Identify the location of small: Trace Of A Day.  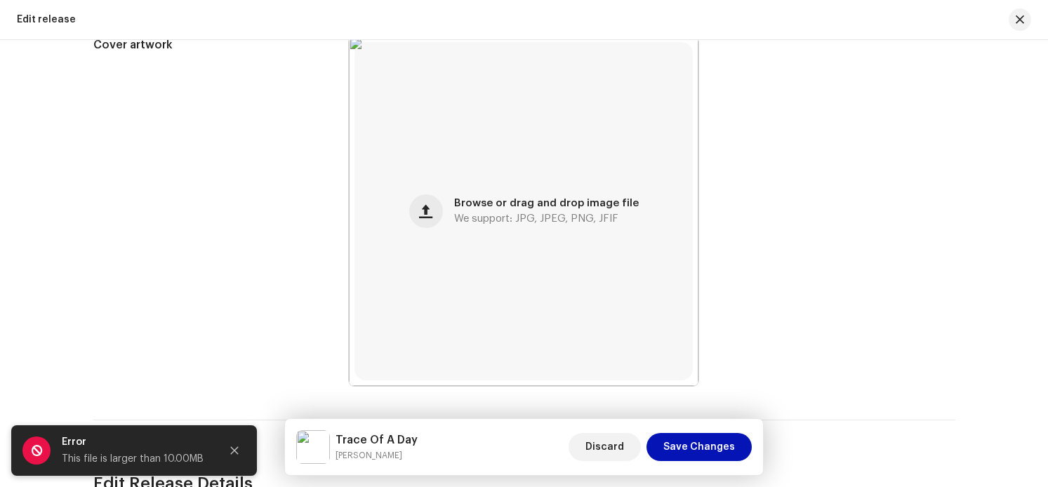
(376, 455).